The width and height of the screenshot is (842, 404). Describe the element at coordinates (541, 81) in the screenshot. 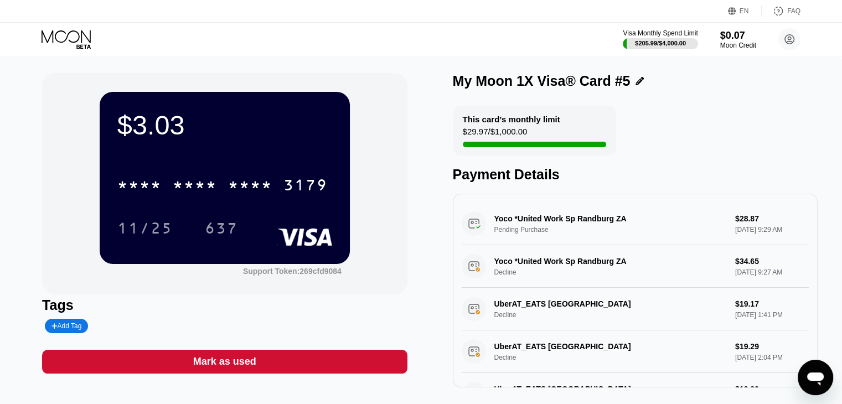

I see `div: My Moon 1X Visa® Card #5` at that location.